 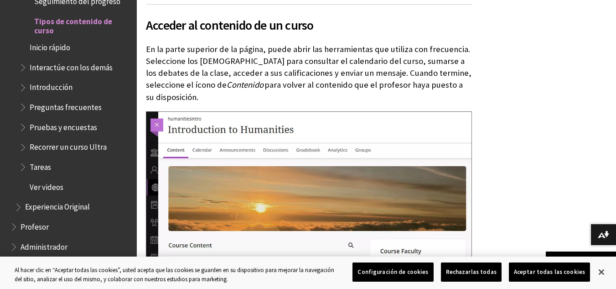 What do you see at coordinates (309, 73) in the screenshot?
I see `p: En la parte superior de la página, puede abrir las herramientas que utiliza con frecuencia. Selec...` at bounding box center [309, 73].